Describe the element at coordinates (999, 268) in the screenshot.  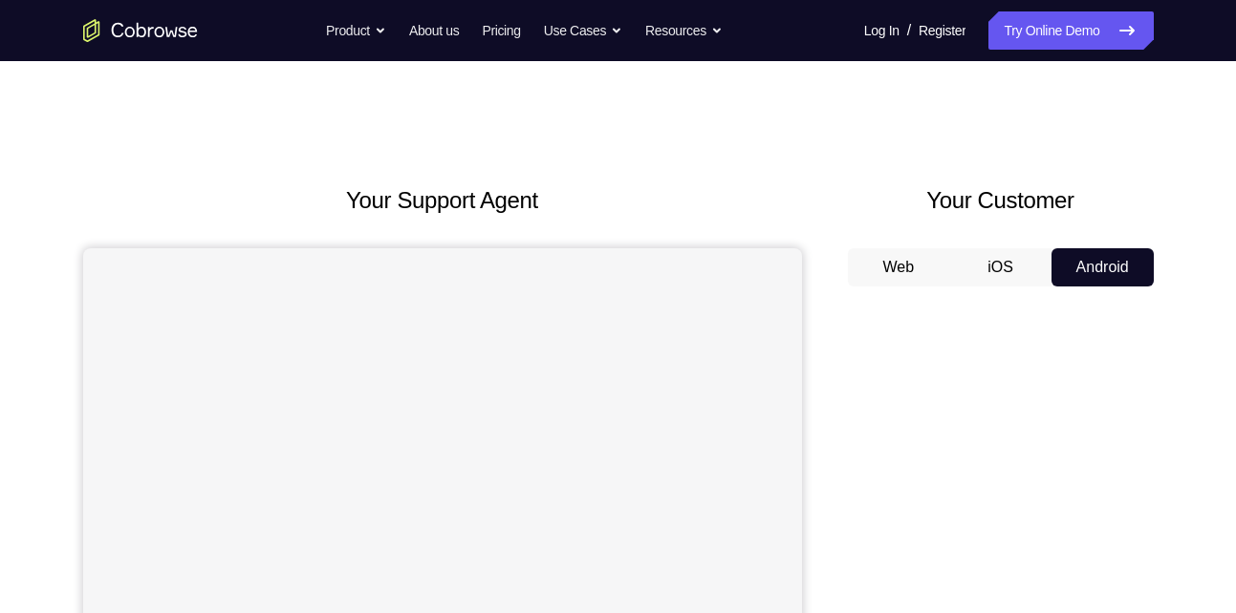
I see `button: iOS` at that location.